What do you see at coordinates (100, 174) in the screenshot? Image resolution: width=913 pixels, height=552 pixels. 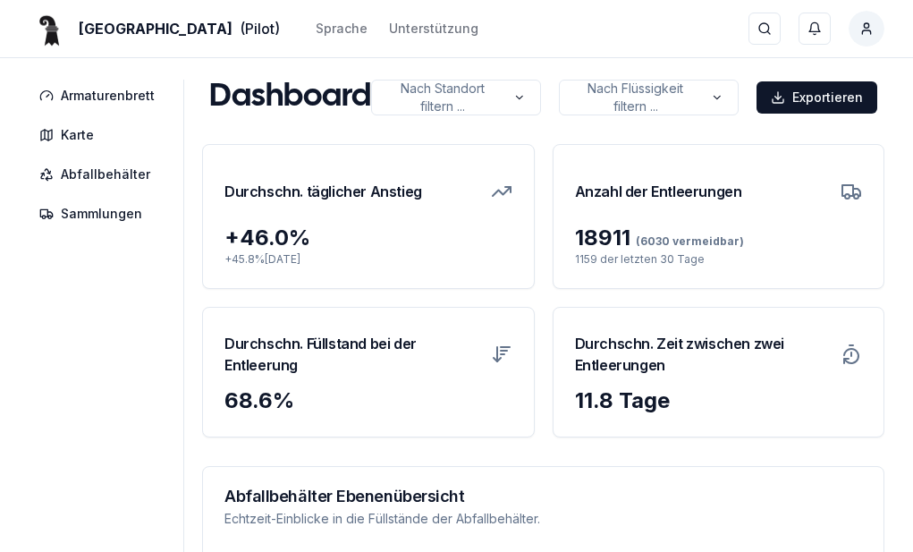 I see `a: Abfallbehälter` at bounding box center [100, 174].